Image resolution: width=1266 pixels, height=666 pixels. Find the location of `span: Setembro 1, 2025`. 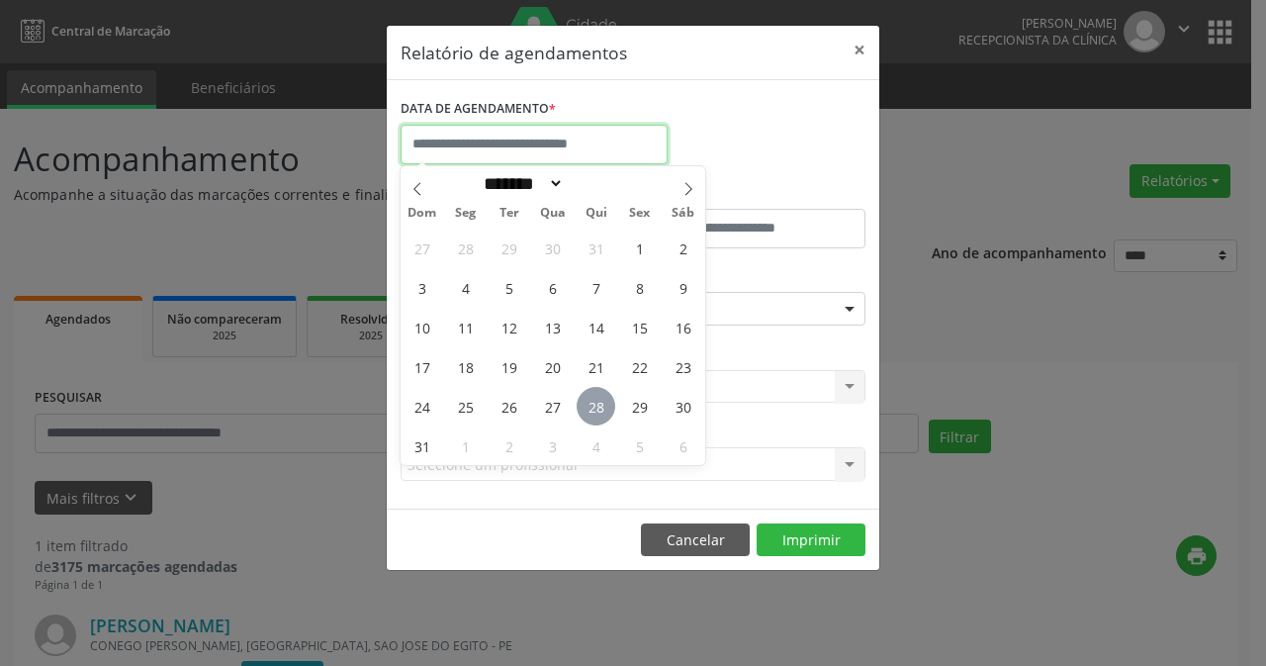

span: Setembro 1, 2025 is located at coordinates (465, 445).